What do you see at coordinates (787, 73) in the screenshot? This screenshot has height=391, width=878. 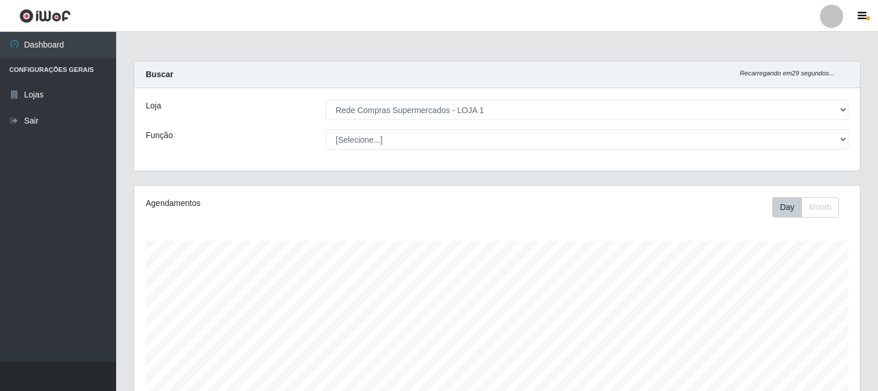 I see `i: Recarregando em 29 segundos...` at bounding box center [787, 73].